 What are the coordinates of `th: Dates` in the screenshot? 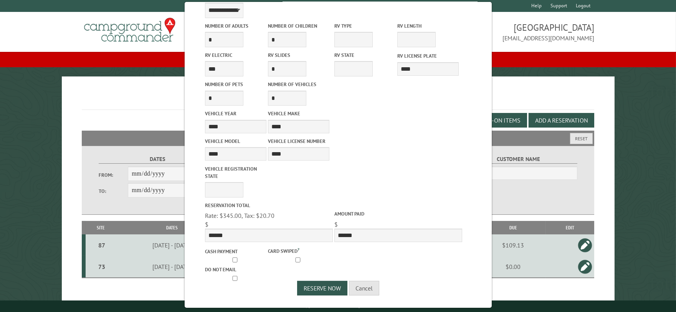 It's located at (172, 227).